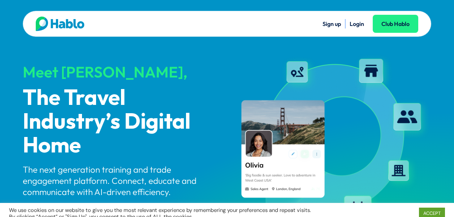 Image resolution: width=454 pixels, height=217 pixels. I want to click on p: The Travel Industry’s Digital Home, so click(122, 122).